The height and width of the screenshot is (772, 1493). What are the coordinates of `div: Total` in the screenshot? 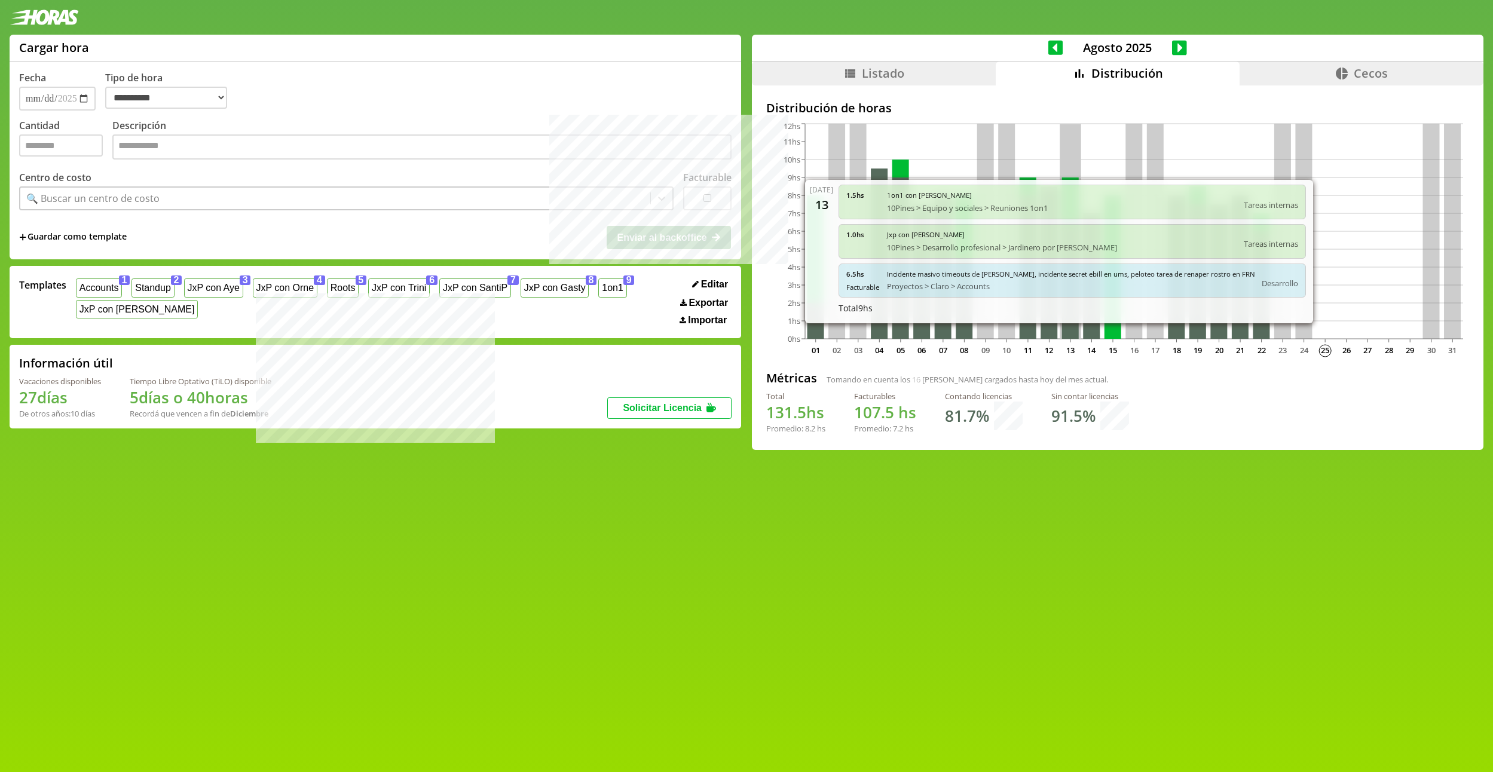 It's located at (796, 396).